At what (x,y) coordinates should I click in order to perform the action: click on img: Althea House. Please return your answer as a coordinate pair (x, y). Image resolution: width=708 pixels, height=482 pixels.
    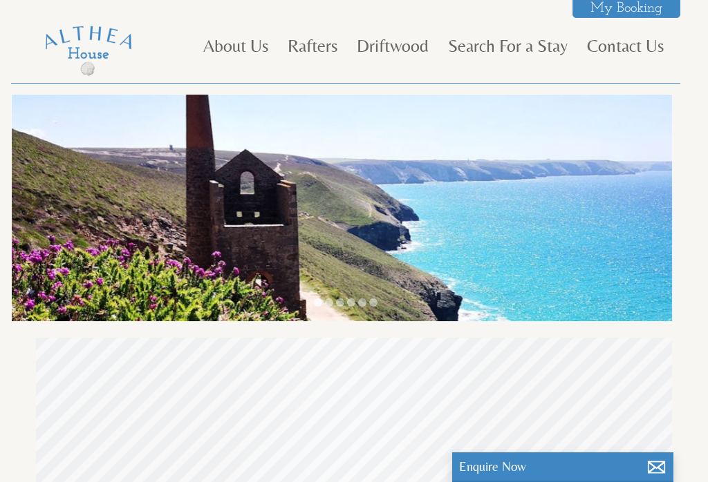
    Looking at the image, I should click on (88, 48).